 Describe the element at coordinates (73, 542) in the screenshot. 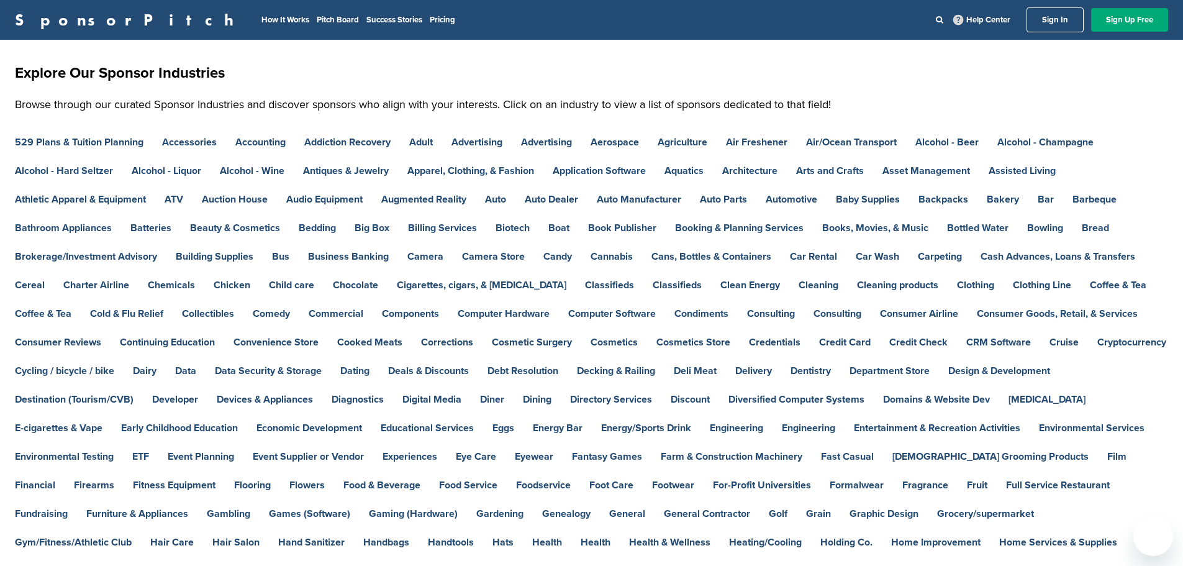

I see `a: Gym/Fitness/Athletic Club` at that location.